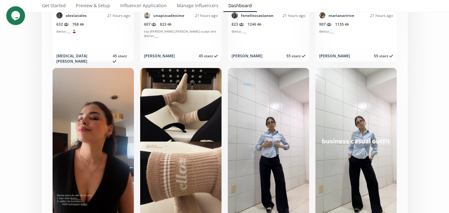  What do you see at coordinates (325, 24) in the screenshot?
I see `span: 907` at bounding box center [325, 24].